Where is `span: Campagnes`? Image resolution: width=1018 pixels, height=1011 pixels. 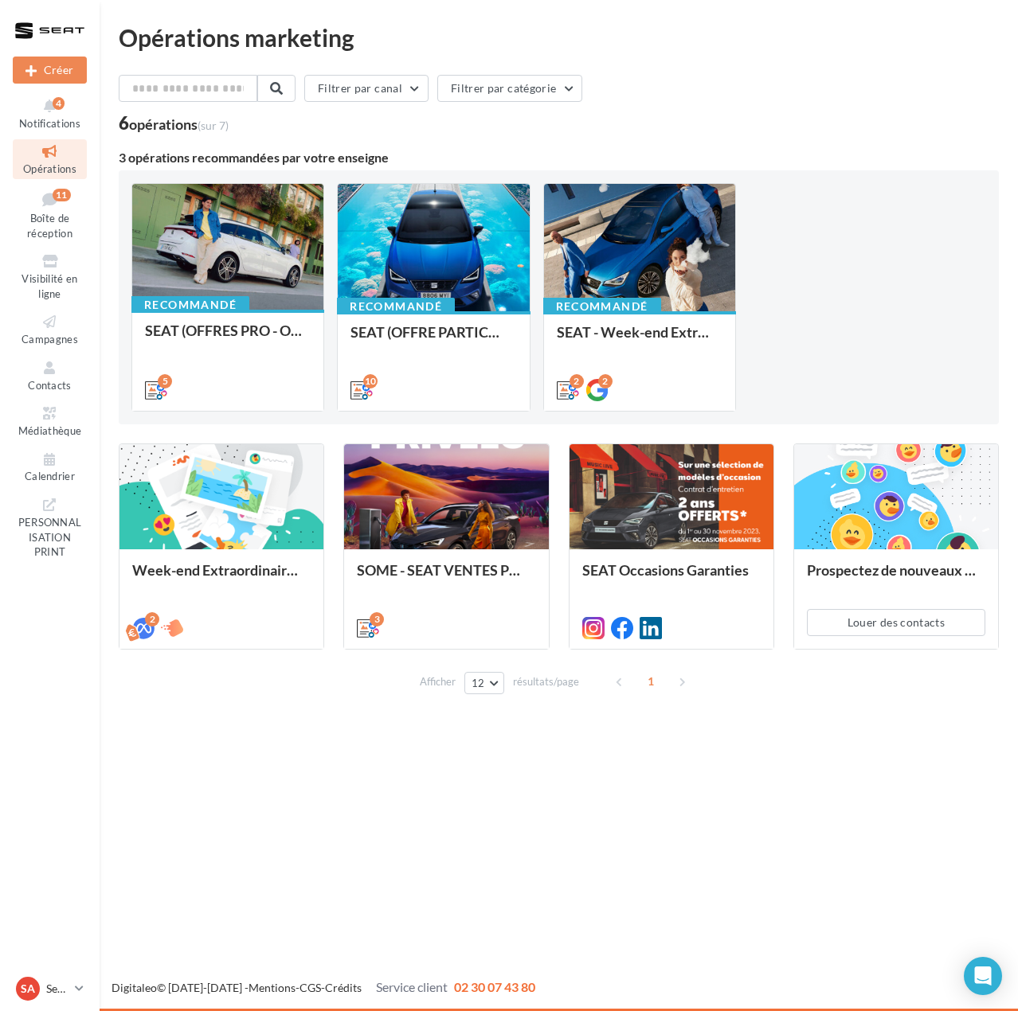 span: Campagnes is located at coordinates (49, 339).